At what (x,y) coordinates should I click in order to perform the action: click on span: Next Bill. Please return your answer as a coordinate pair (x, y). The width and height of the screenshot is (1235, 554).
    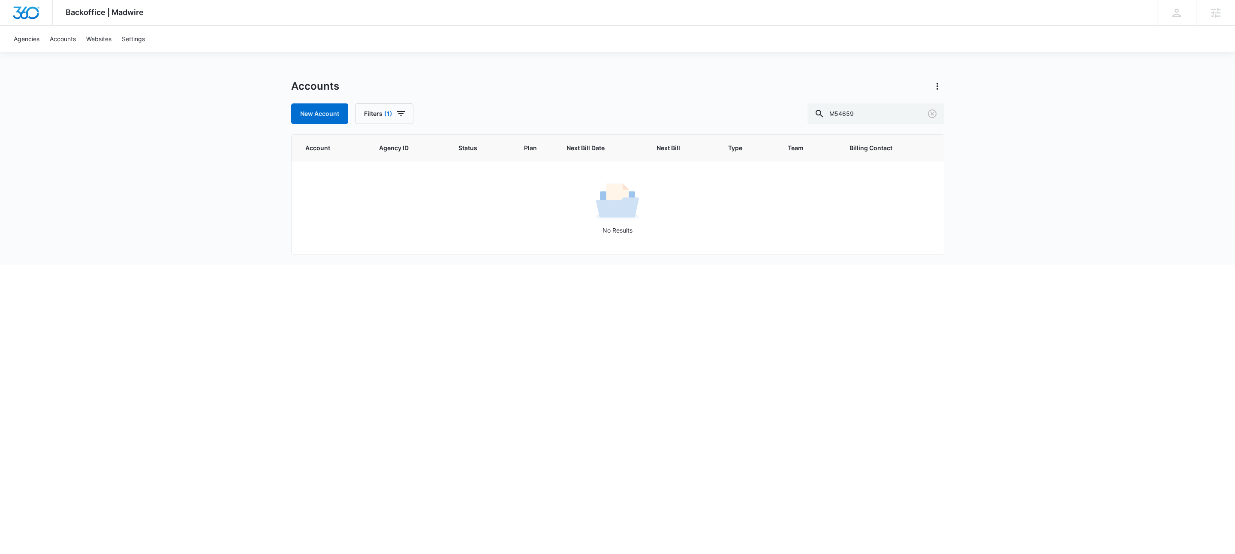
    Looking at the image, I should click on (676, 148).